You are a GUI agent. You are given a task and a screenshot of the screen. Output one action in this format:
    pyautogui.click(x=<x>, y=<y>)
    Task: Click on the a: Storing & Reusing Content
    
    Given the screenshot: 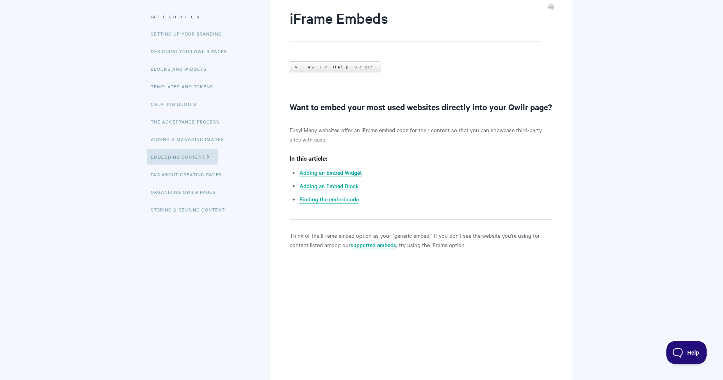 What is the action you would take?
    pyautogui.click(x=191, y=209)
    